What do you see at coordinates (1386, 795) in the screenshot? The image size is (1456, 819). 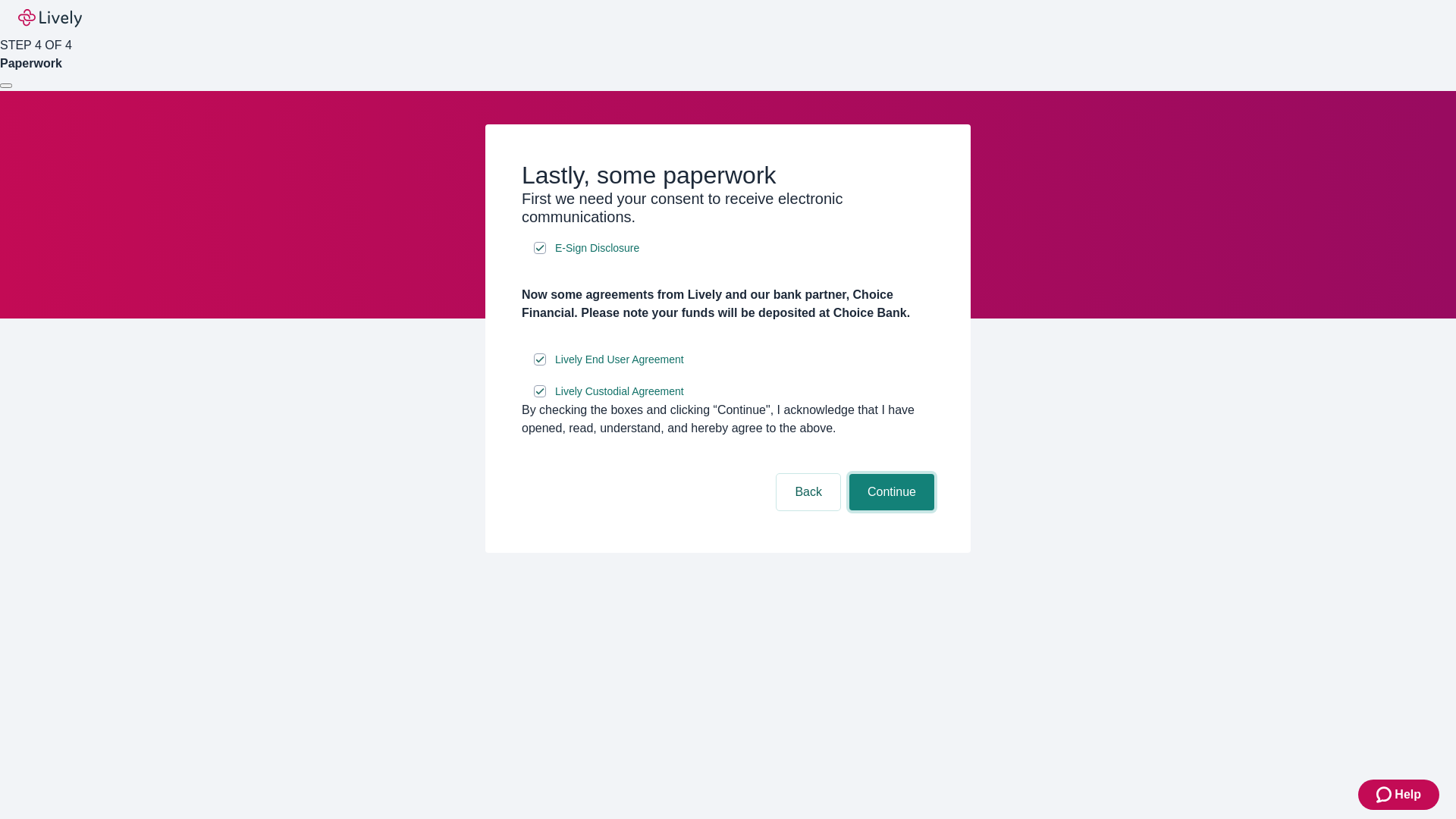 I see `svg: Zendesk support icon` at bounding box center [1386, 795].